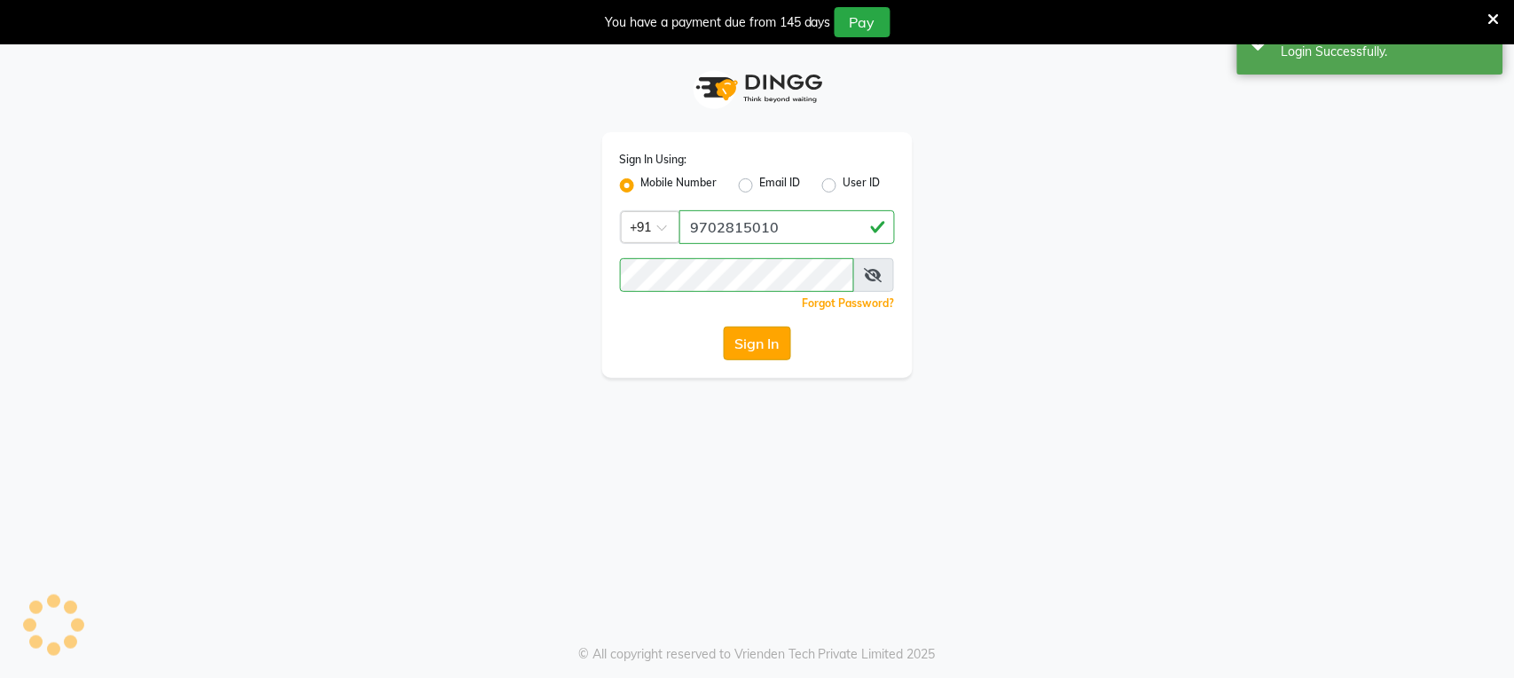  What do you see at coordinates (1385, 51) in the screenshot?
I see `div: Login Successfully.` at bounding box center [1385, 51].